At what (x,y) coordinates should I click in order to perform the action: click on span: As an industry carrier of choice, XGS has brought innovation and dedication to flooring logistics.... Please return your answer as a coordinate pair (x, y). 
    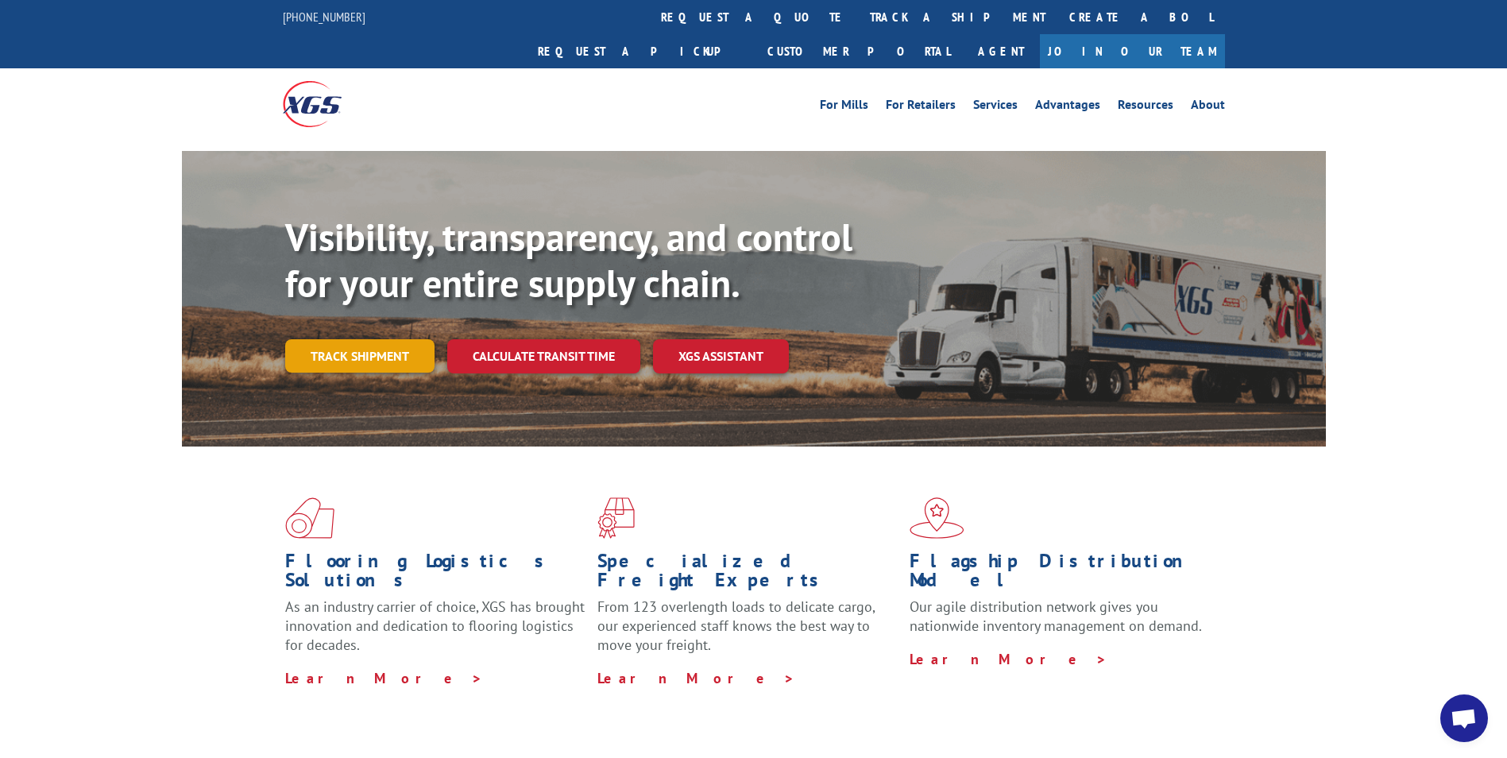
    Looking at the image, I should click on (434, 625).